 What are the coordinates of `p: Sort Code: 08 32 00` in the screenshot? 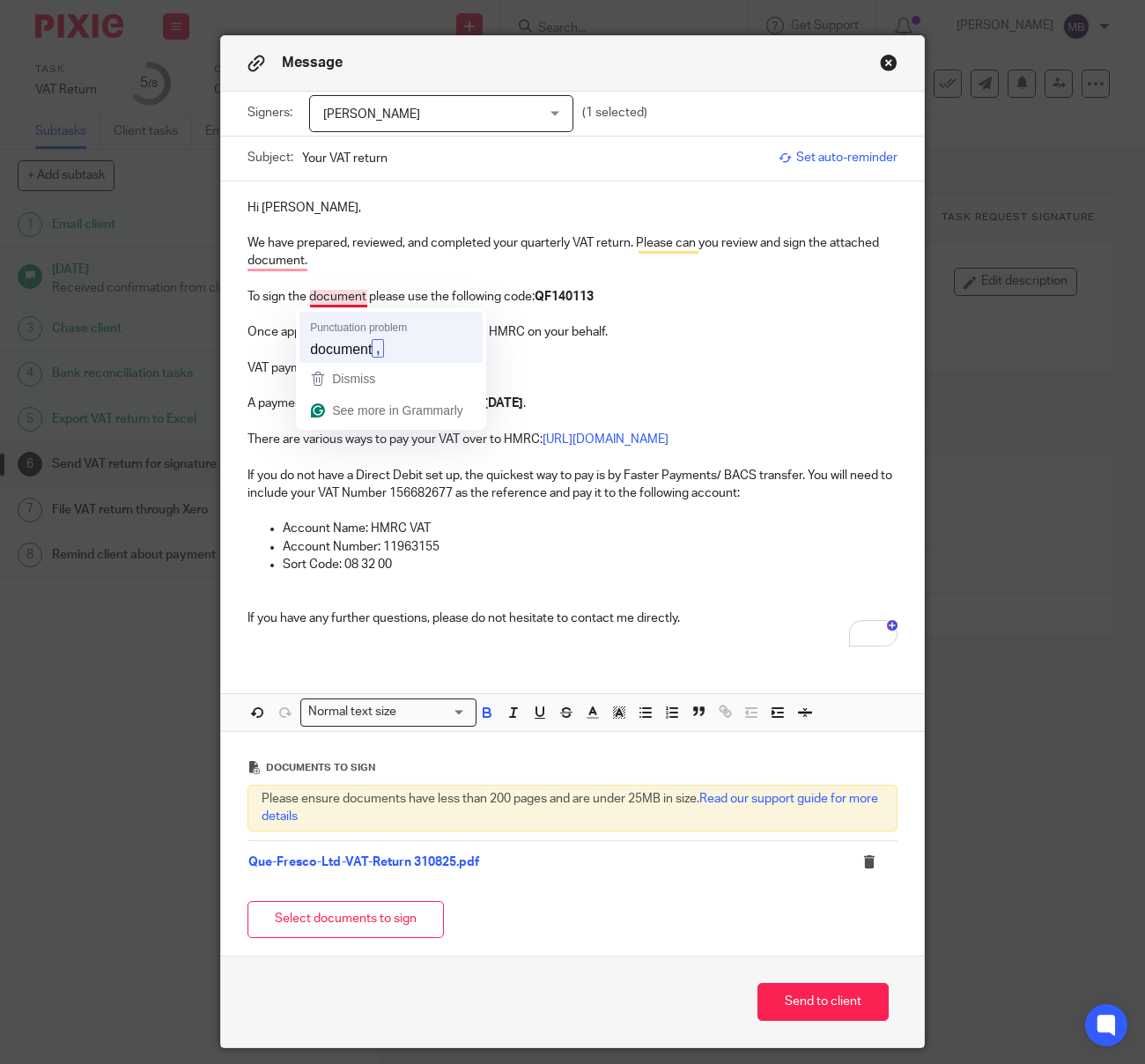 It's located at (590, 564).